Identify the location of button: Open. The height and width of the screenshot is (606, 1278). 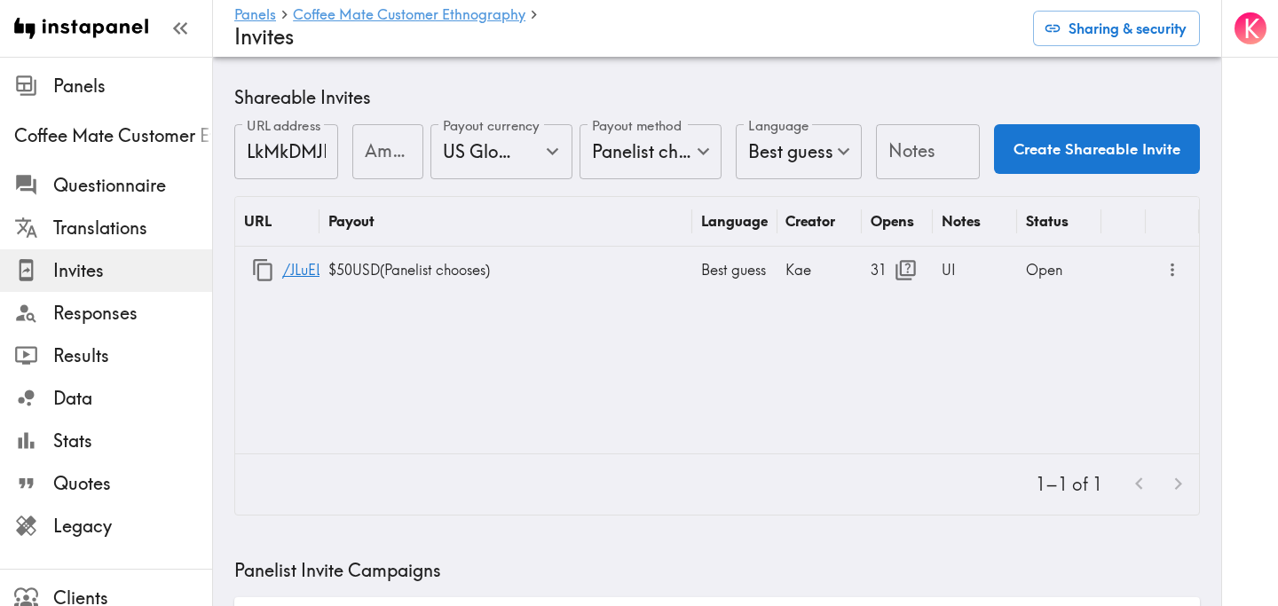
(552, 151).